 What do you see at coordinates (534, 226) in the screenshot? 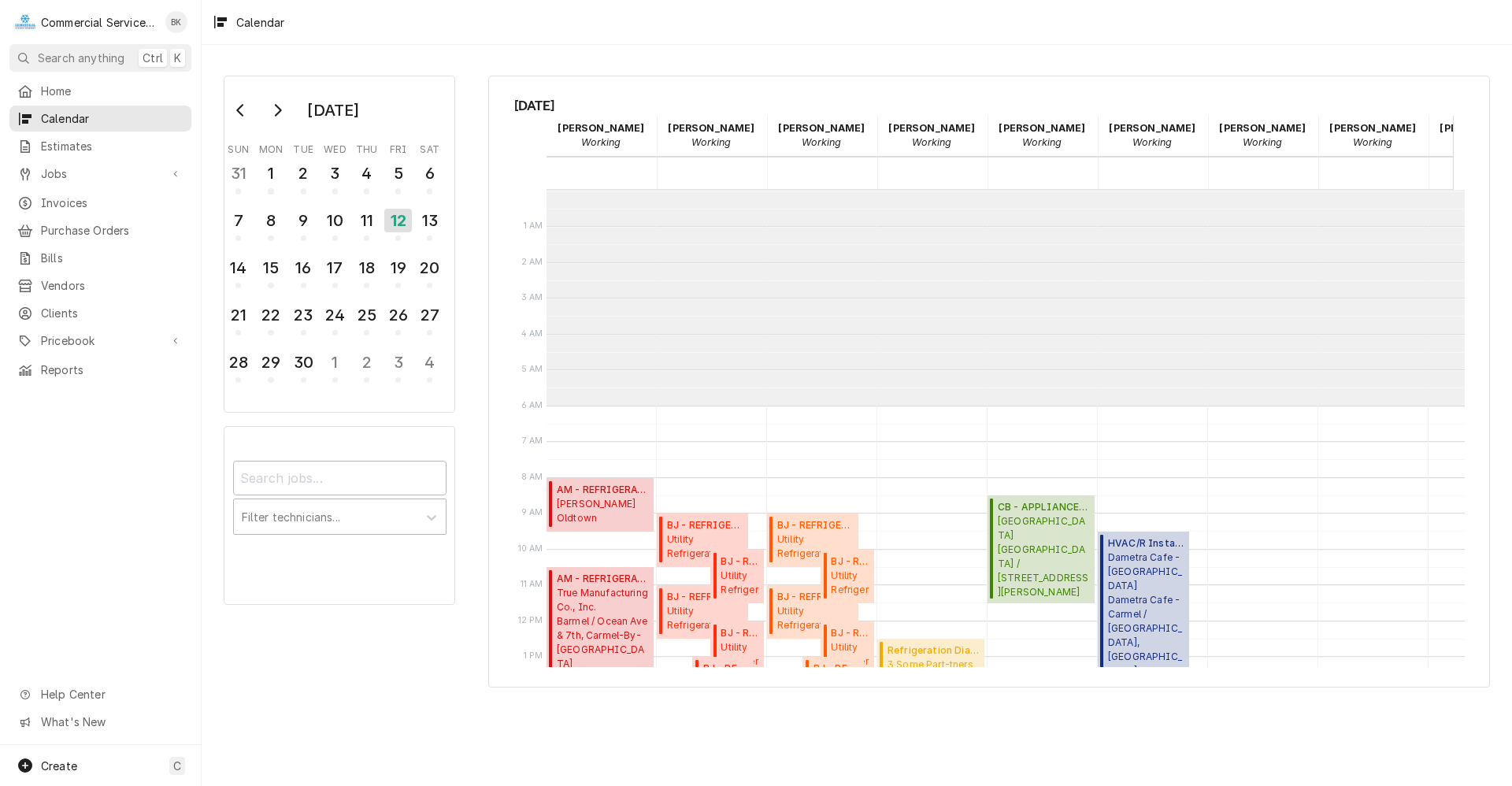
I see `span: 1 AM` at bounding box center [534, 226].